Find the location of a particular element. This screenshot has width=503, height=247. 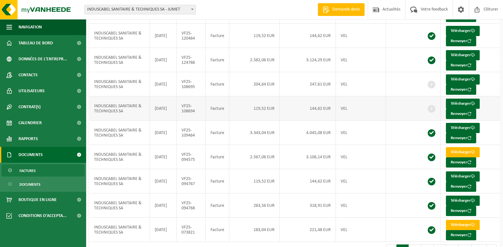

span: Boutique en ligne is located at coordinates (38, 200).